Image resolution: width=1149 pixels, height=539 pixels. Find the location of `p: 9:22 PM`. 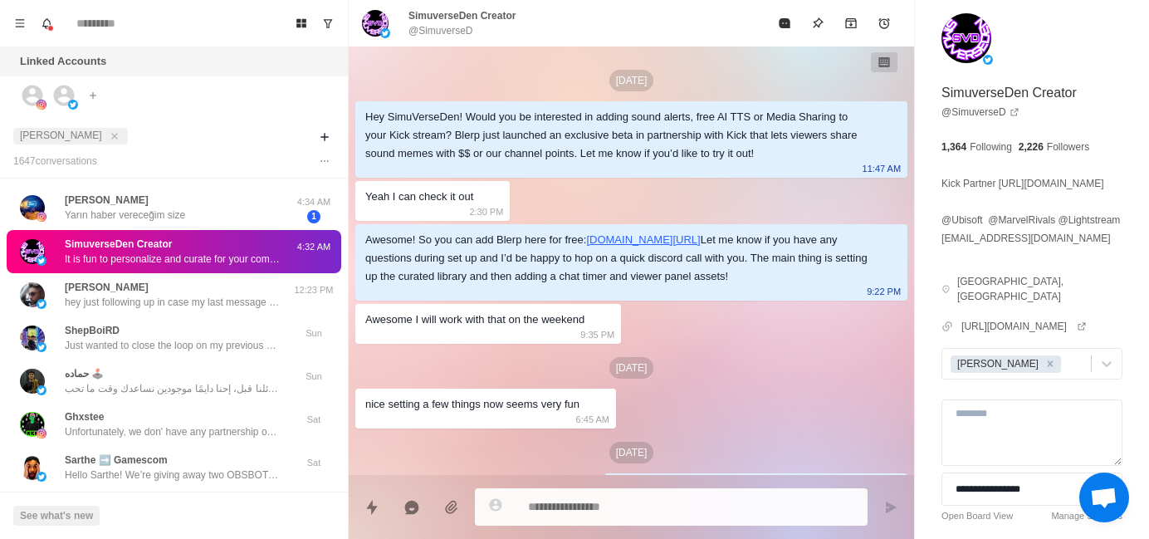

p: 9:22 PM is located at coordinates (884, 292).